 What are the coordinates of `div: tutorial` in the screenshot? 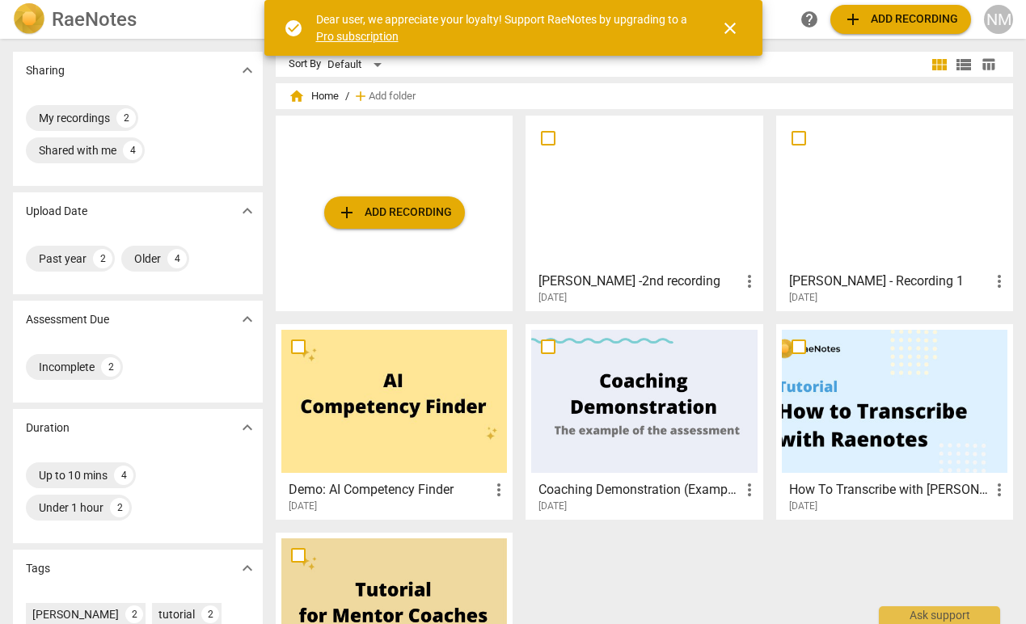 It's located at (176, 615).